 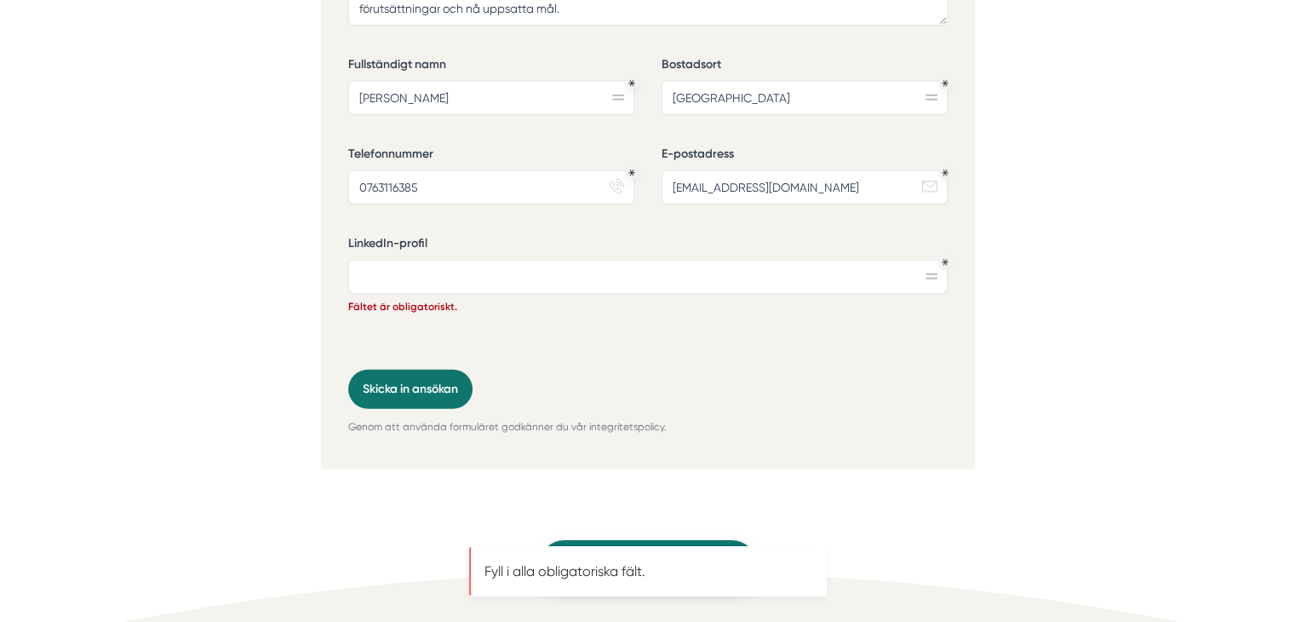 What do you see at coordinates (648, 245) in the screenshot?
I see `label: LinkedIn-profil` at bounding box center [648, 245].